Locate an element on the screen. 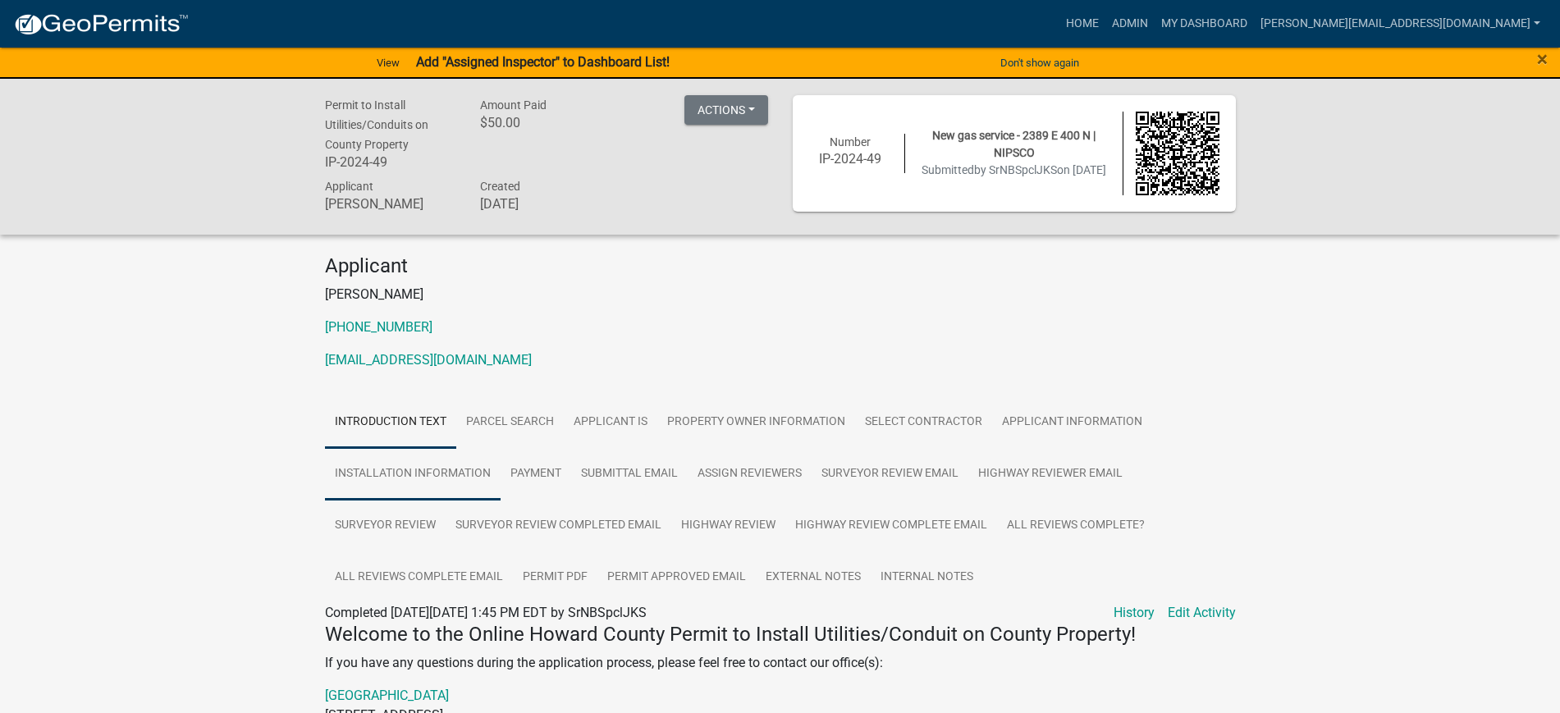 The width and height of the screenshot is (1560, 713). a: Highway Review is located at coordinates (728, 526).